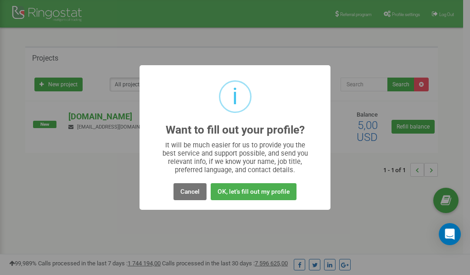 Image resolution: width=470 pixels, height=275 pixels. I want to click on div: i, so click(235, 96).